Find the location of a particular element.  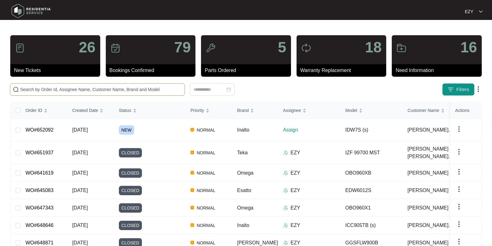

td: IDW7S (s) is located at coordinates (372, 130).